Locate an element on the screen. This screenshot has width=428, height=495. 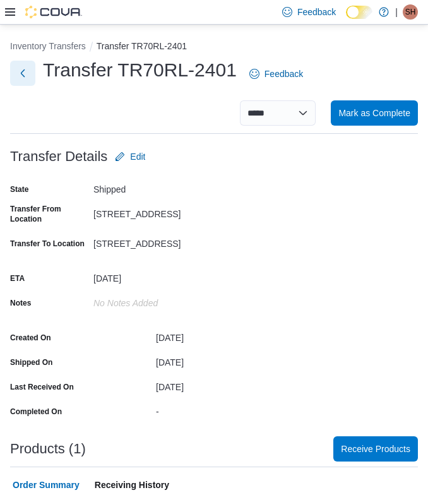
label: State is located at coordinates (19, 189).